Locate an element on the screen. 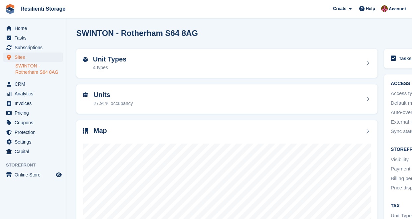 The width and height of the screenshot is (412, 219). span: Home is located at coordinates (34, 28).